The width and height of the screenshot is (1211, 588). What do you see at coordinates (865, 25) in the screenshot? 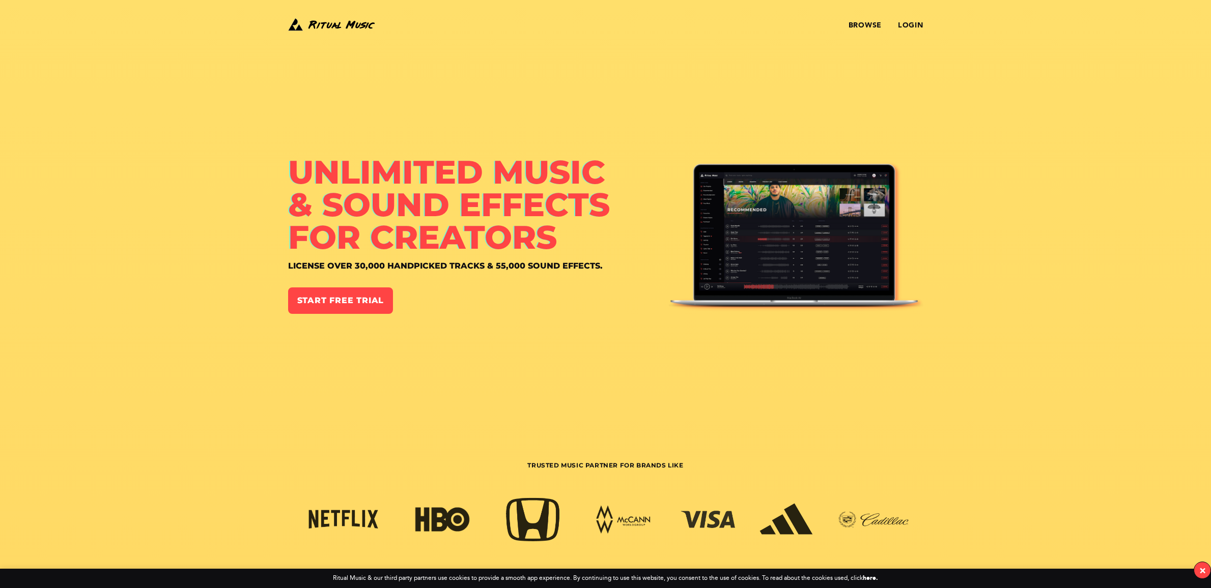
I see `a: Browse` at bounding box center [865, 25].